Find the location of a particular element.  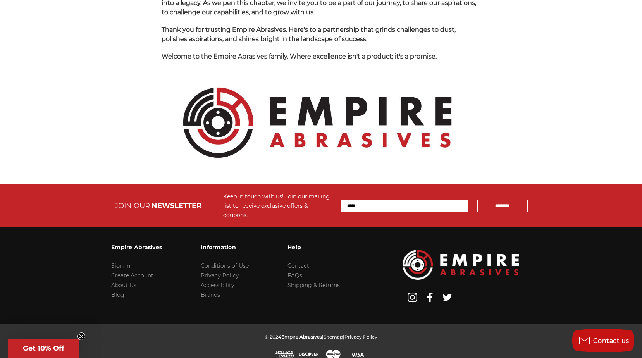

a: Create Account is located at coordinates (132, 276).